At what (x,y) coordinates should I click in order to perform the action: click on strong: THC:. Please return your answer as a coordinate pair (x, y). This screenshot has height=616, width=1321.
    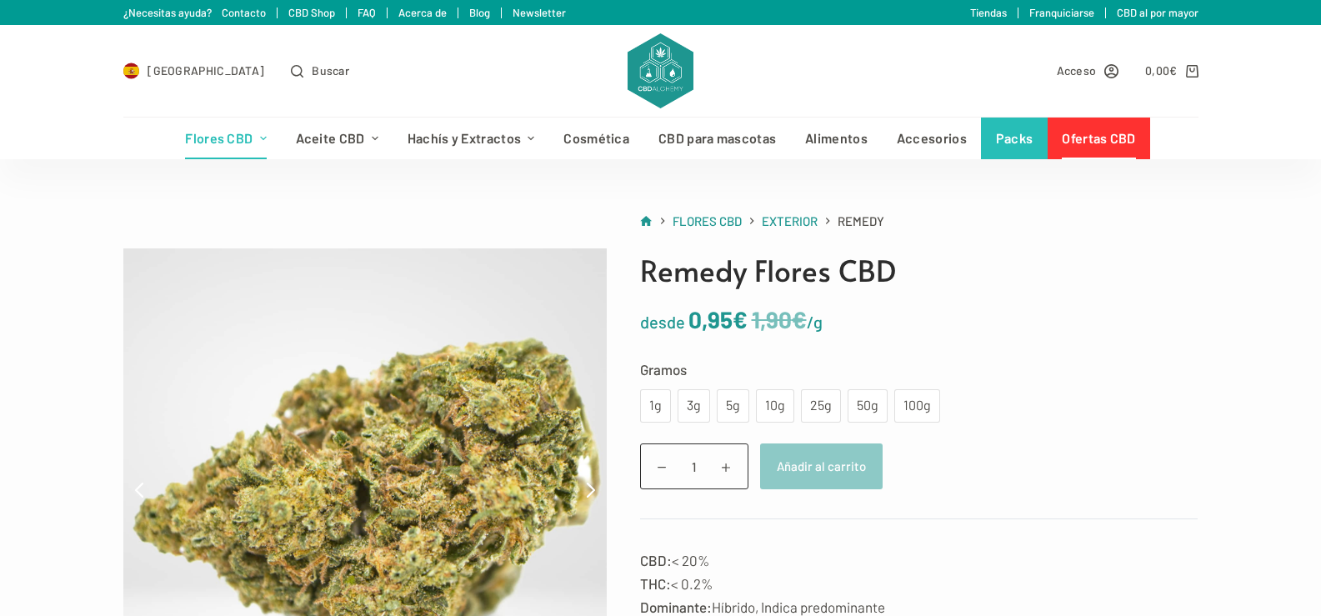
    Looking at the image, I should click on (655, 583).